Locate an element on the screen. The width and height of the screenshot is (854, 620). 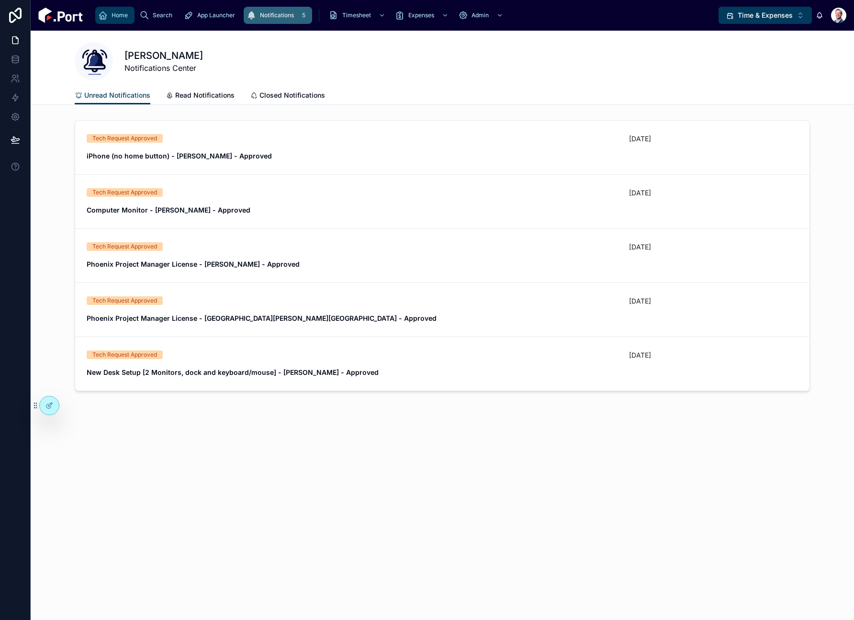
span: Notifications is located at coordinates (277, 15).